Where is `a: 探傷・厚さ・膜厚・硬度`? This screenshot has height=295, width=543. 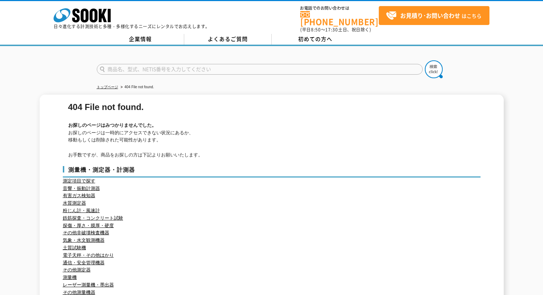 a: 探傷・厚さ・膜厚・硬度 is located at coordinates (88, 225).